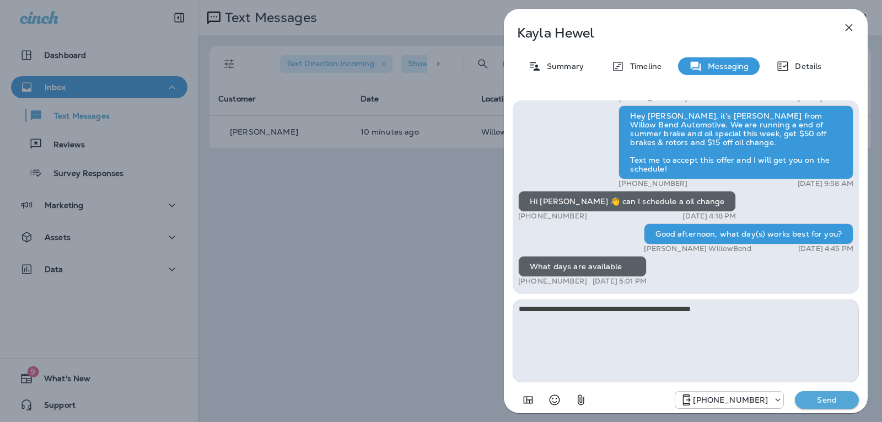 This screenshot has height=422, width=882. Describe the element at coordinates (749, 234) in the screenshot. I see `div: Good afternoon, what day(s) works best for you?` at that location.